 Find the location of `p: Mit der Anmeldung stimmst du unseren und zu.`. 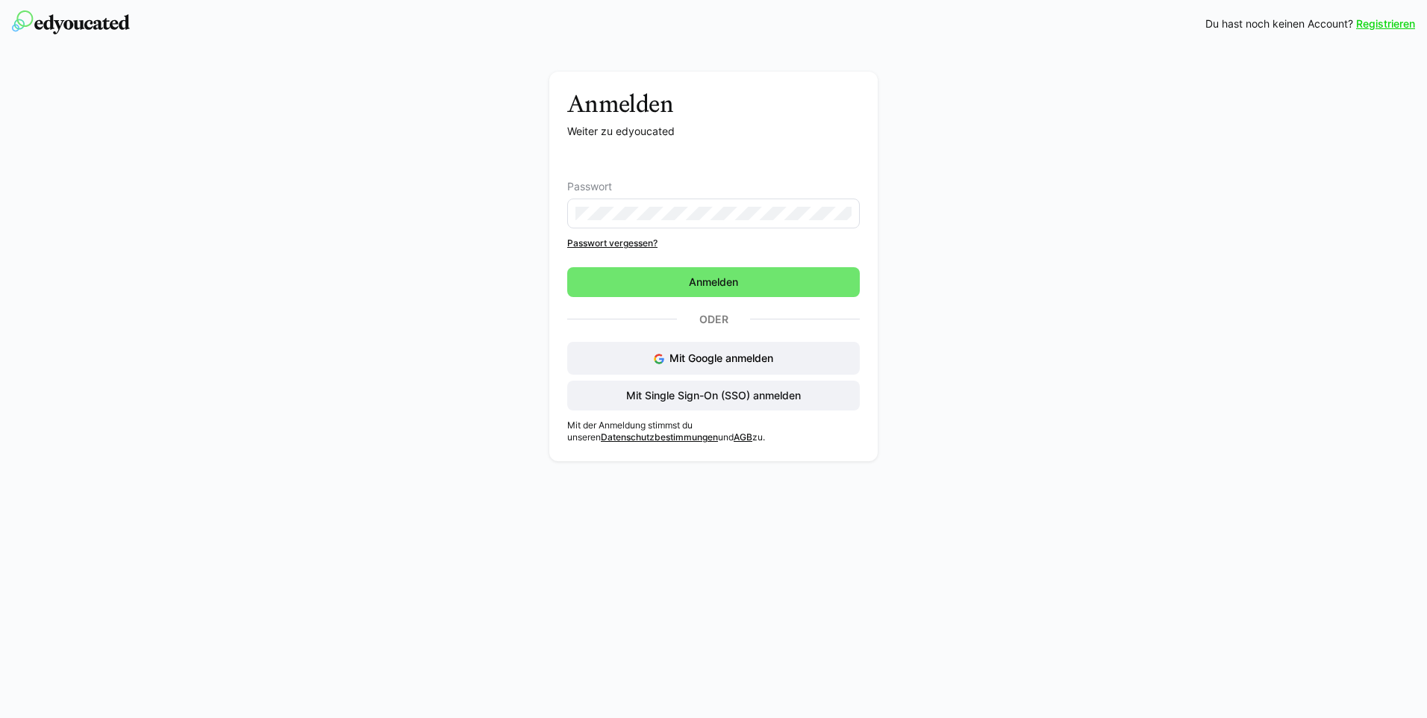

p: Mit der Anmeldung stimmst du unseren und zu. is located at coordinates (714, 431).